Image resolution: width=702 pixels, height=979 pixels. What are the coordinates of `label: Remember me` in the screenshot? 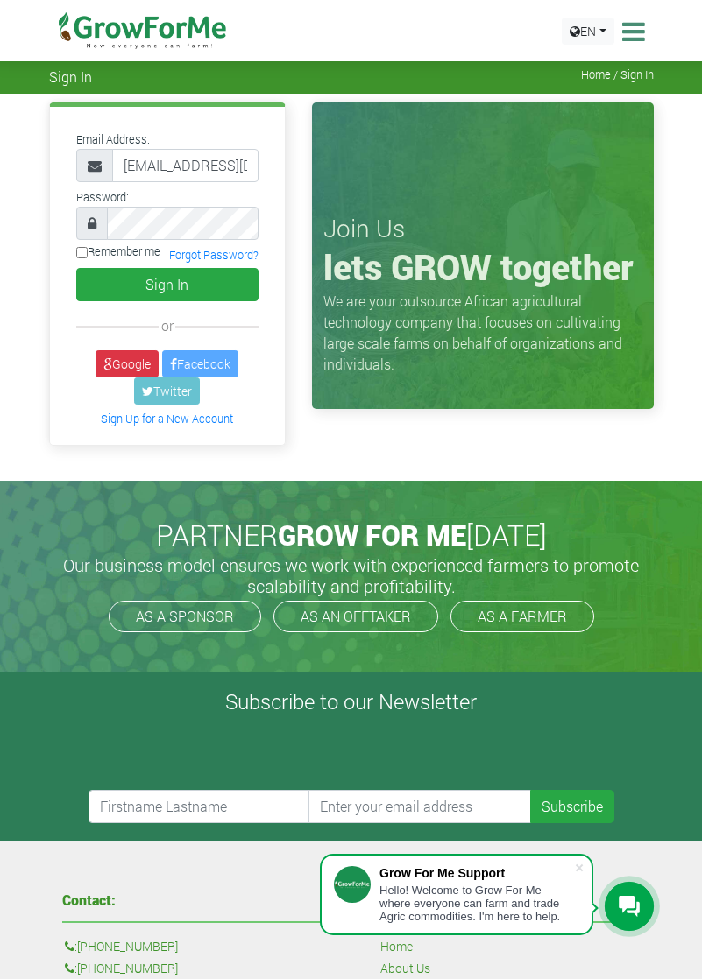 It's located at (118, 251).